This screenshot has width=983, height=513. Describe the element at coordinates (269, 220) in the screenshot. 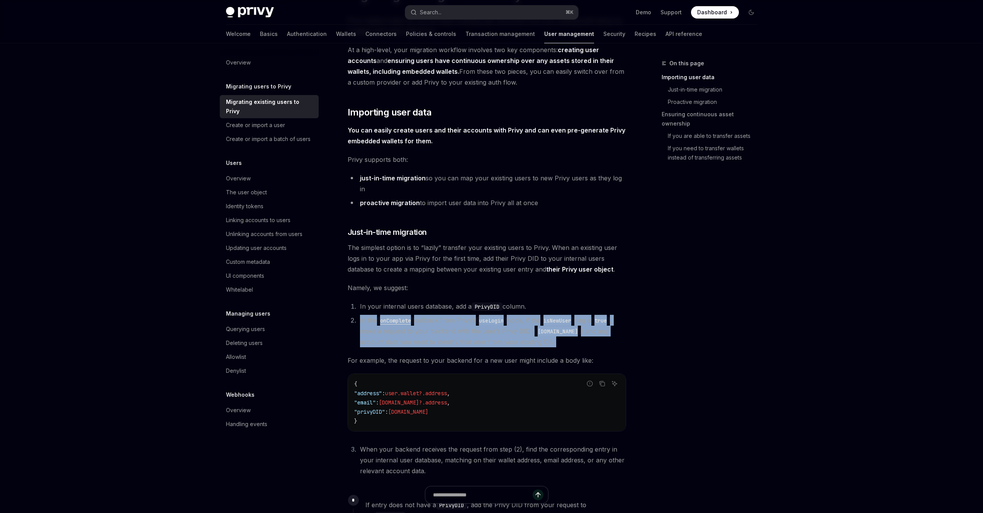

I see `a: Linking accounts to users` at that location.